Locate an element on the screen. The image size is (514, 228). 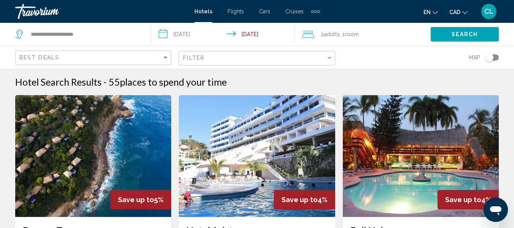
span: Best Deals is located at coordinates (39, 57).